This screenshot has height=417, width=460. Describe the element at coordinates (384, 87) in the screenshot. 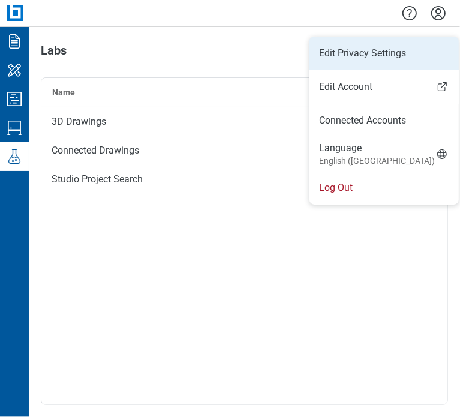

I see `a: Edit Account` at that location.